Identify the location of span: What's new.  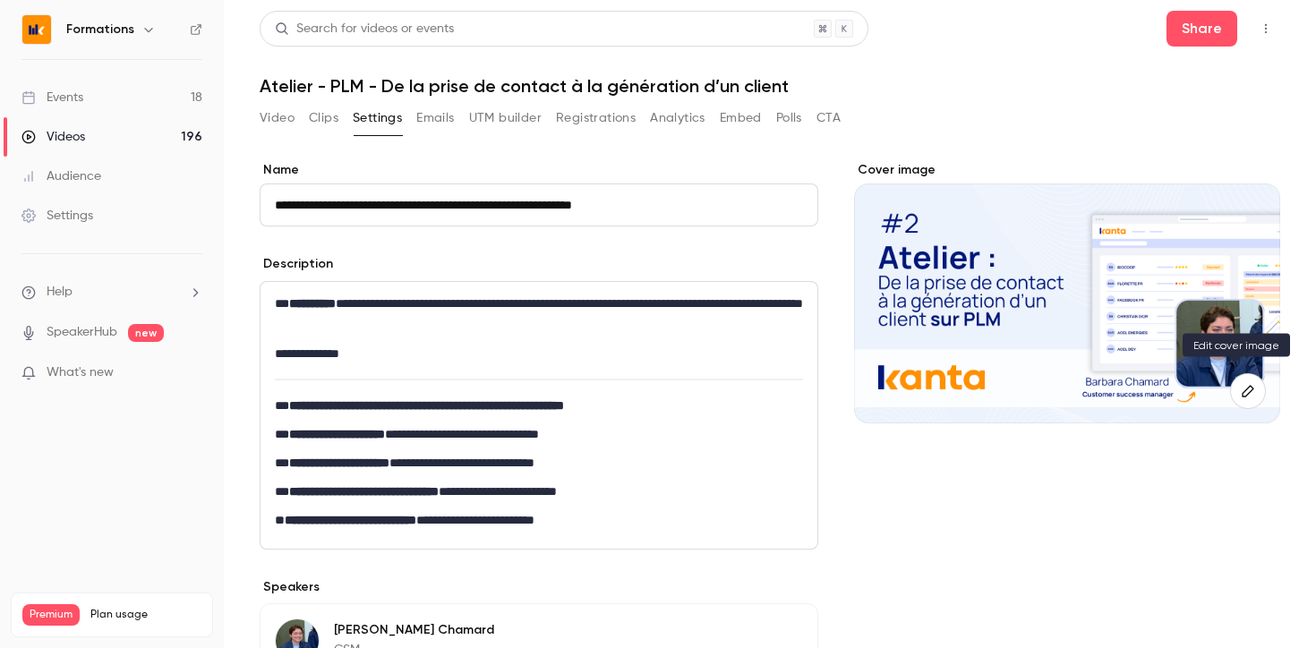
(80, 372).